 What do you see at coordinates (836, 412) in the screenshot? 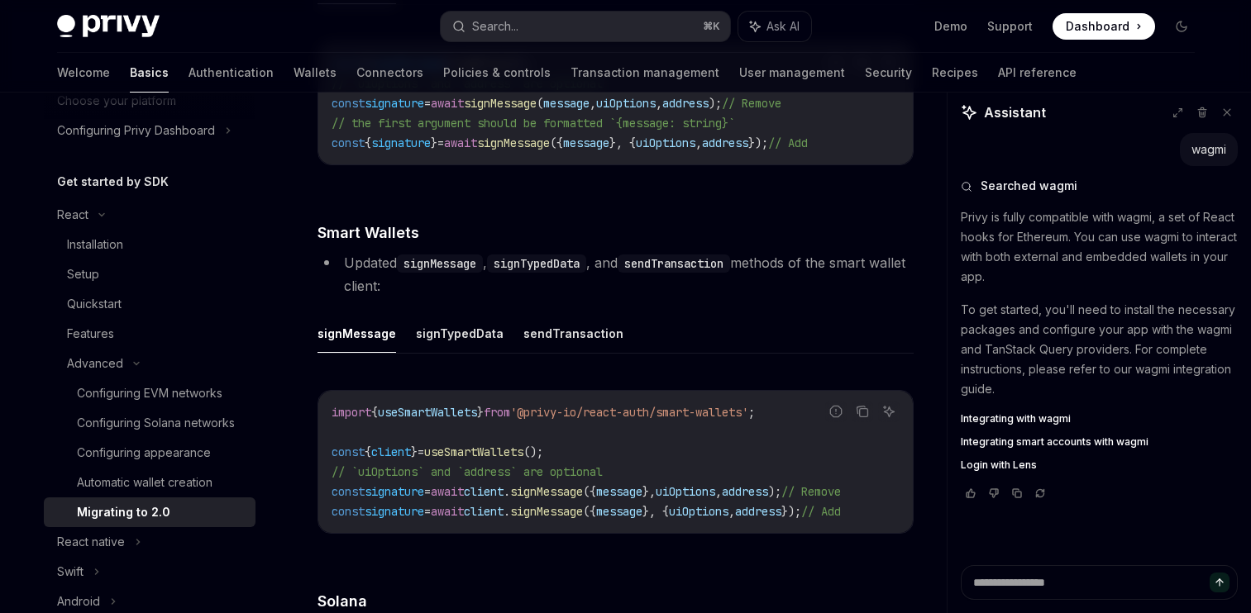
I see `button: Report incorrect code` at bounding box center [836, 412].